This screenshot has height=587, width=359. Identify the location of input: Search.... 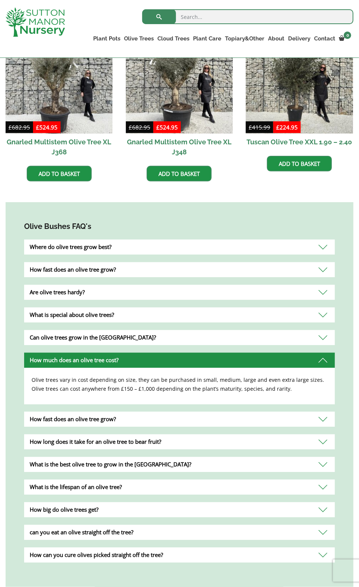
(247, 17).